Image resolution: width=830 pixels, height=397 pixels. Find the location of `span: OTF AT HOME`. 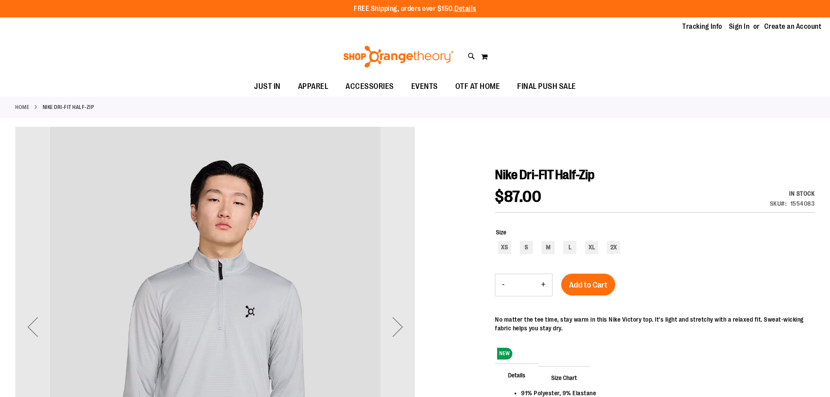

span: OTF AT HOME is located at coordinates (478, 86).